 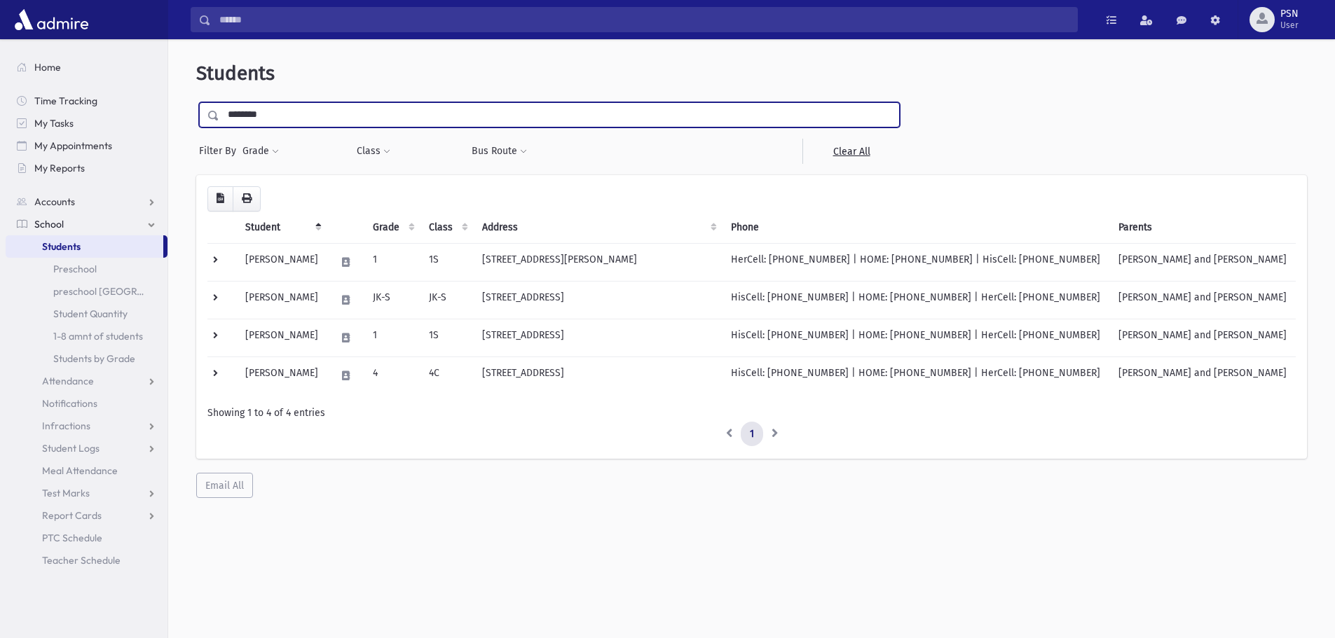 I want to click on a: Meal Attendance, so click(x=86, y=471).